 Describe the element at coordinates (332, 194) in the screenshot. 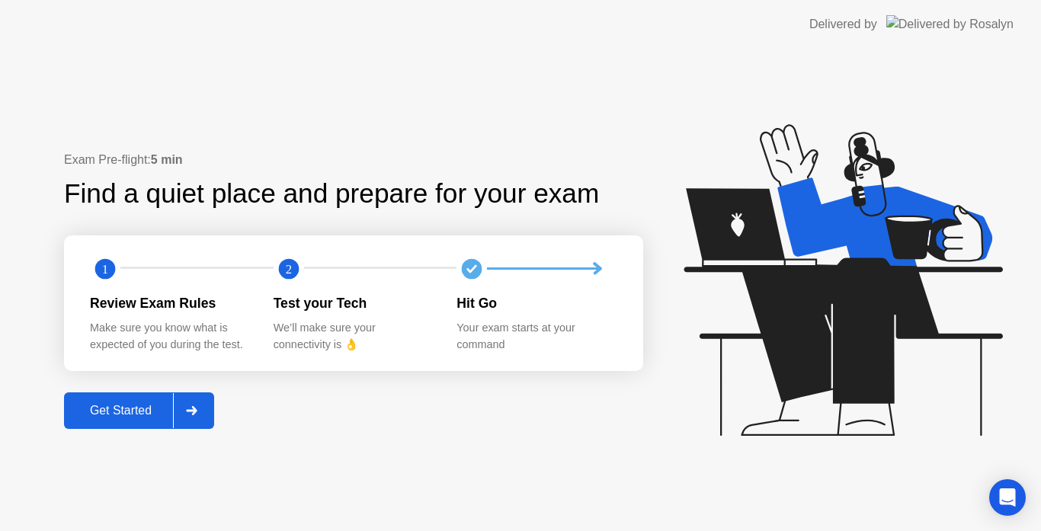

I see `div: Find a quiet place and prepare for your exam` at that location.